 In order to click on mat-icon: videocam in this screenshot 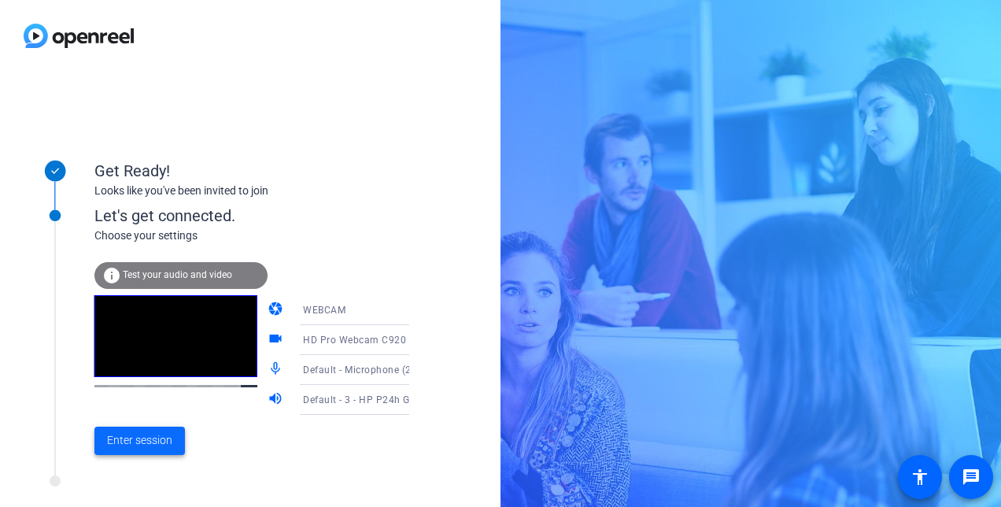, I will do `click(277, 340)`.